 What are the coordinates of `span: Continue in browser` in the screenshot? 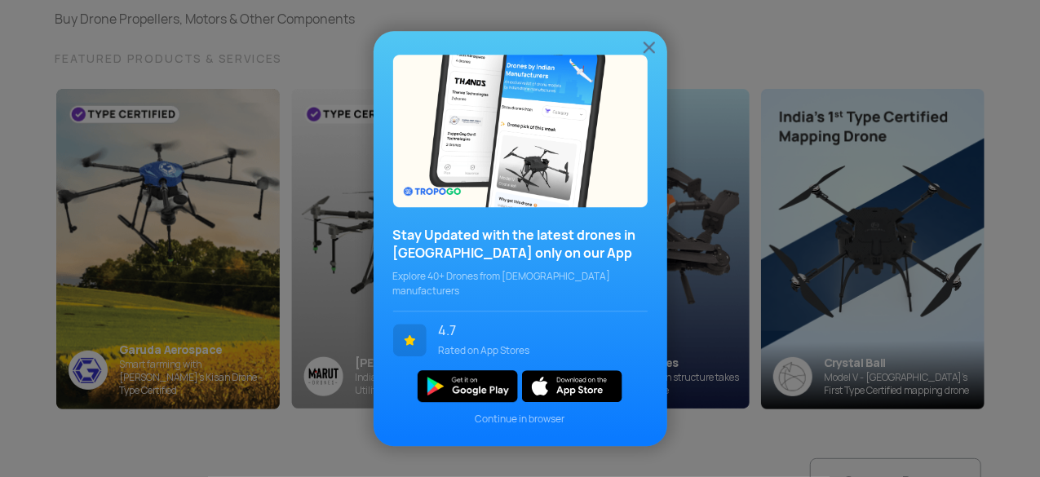 It's located at (520, 419).